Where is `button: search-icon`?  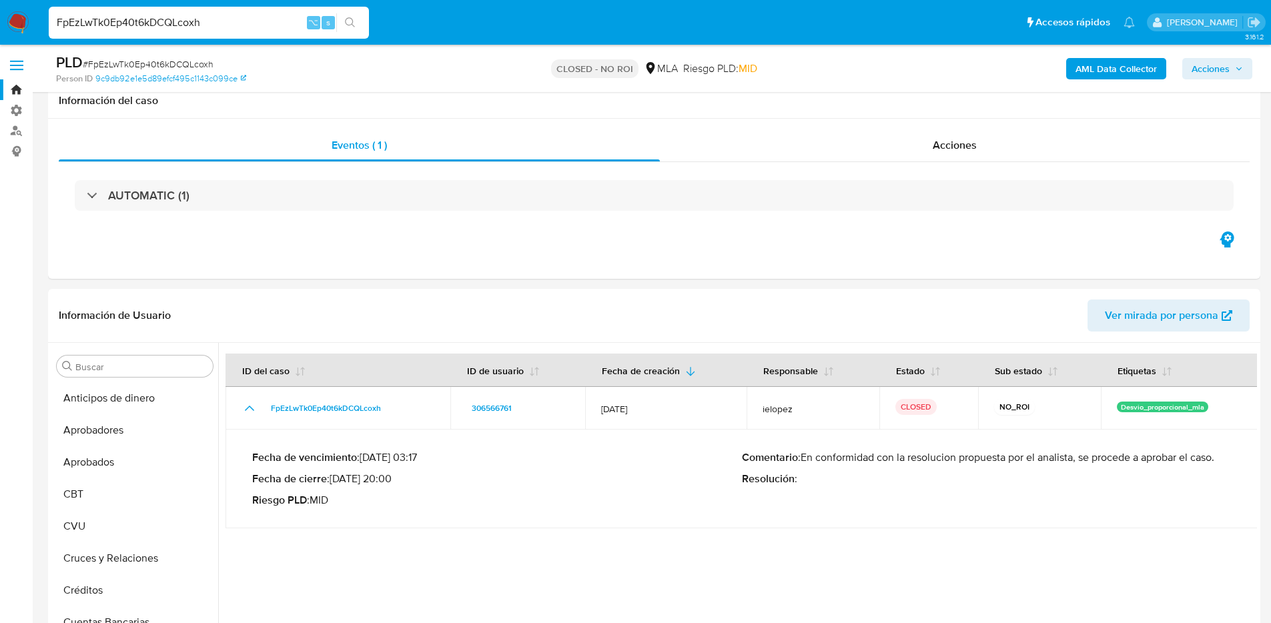 button: search-icon is located at coordinates (350, 23).